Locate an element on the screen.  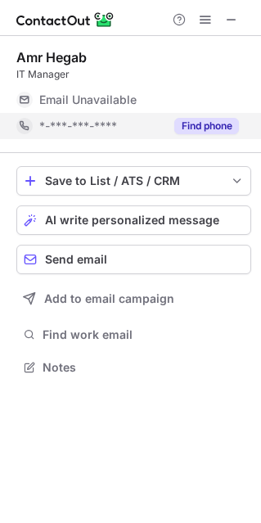
span: Email Unavailable is located at coordinates (88, 100).